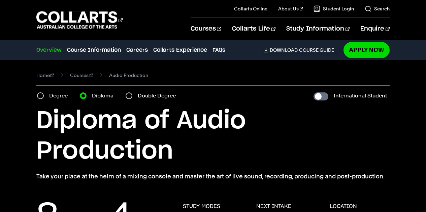  I want to click on label: Double Degree, so click(159, 96).